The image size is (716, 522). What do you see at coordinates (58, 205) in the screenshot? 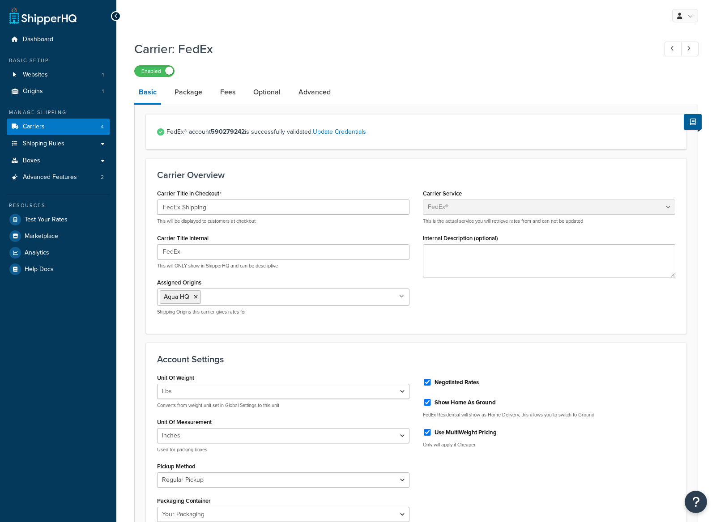
I see `div: Resources` at bounding box center [58, 205].